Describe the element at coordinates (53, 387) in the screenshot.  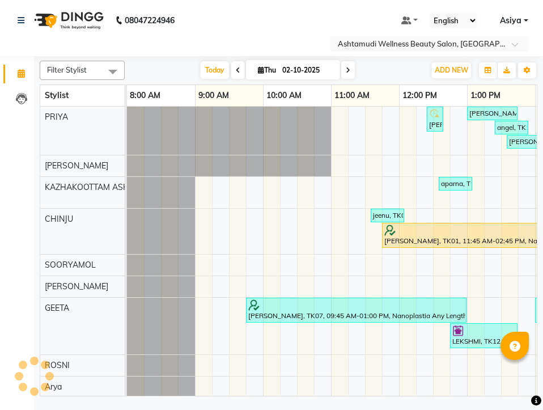
I see `span: Arya` at that location.